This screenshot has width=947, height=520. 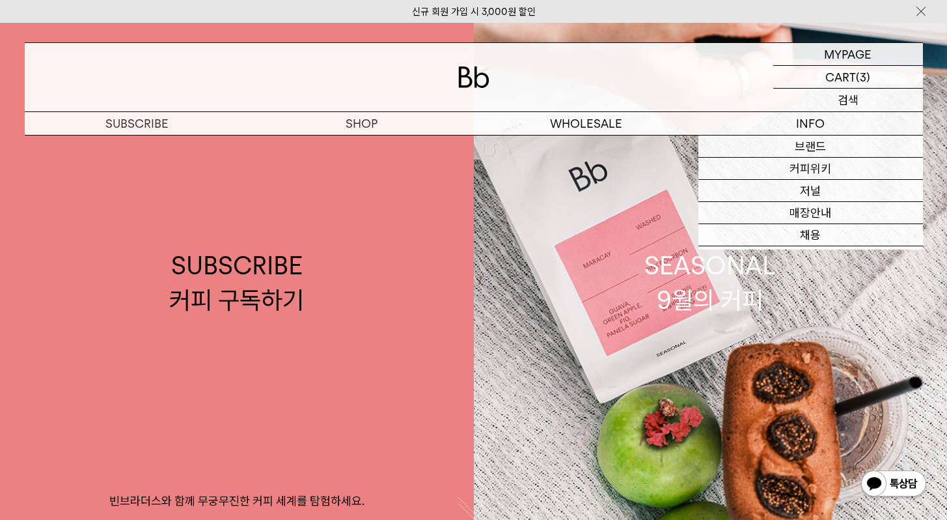 I want to click on img: 카카오톡 채널 1:1 채팅 버튼, so click(x=894, y=484).